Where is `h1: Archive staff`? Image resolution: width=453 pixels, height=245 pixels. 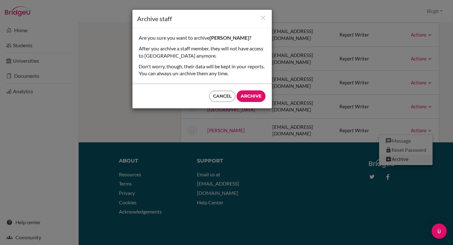
h1: Archive staff is located at coordinates (202, 19).